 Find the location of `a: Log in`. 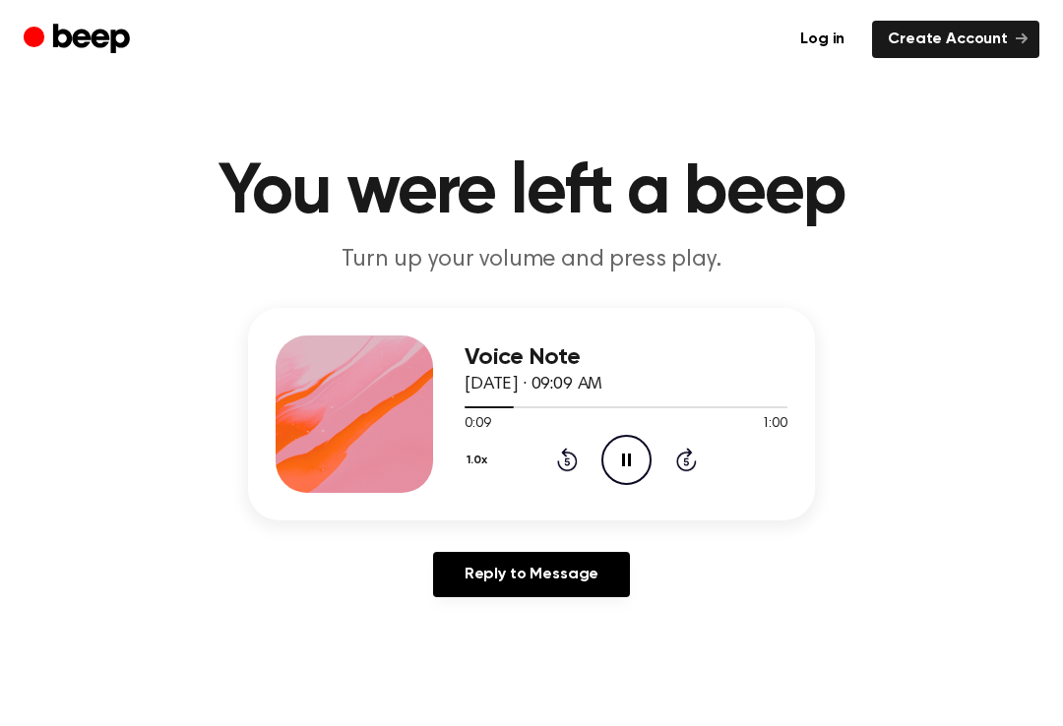

a: Log in is located at coordinates (822, 39).